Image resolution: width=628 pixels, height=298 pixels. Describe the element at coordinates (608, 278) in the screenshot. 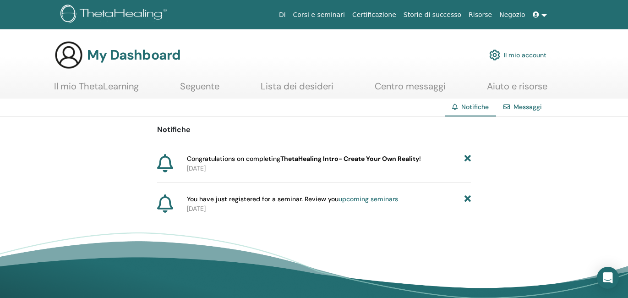

I see `div: Open Intercom Messenger` at that location.